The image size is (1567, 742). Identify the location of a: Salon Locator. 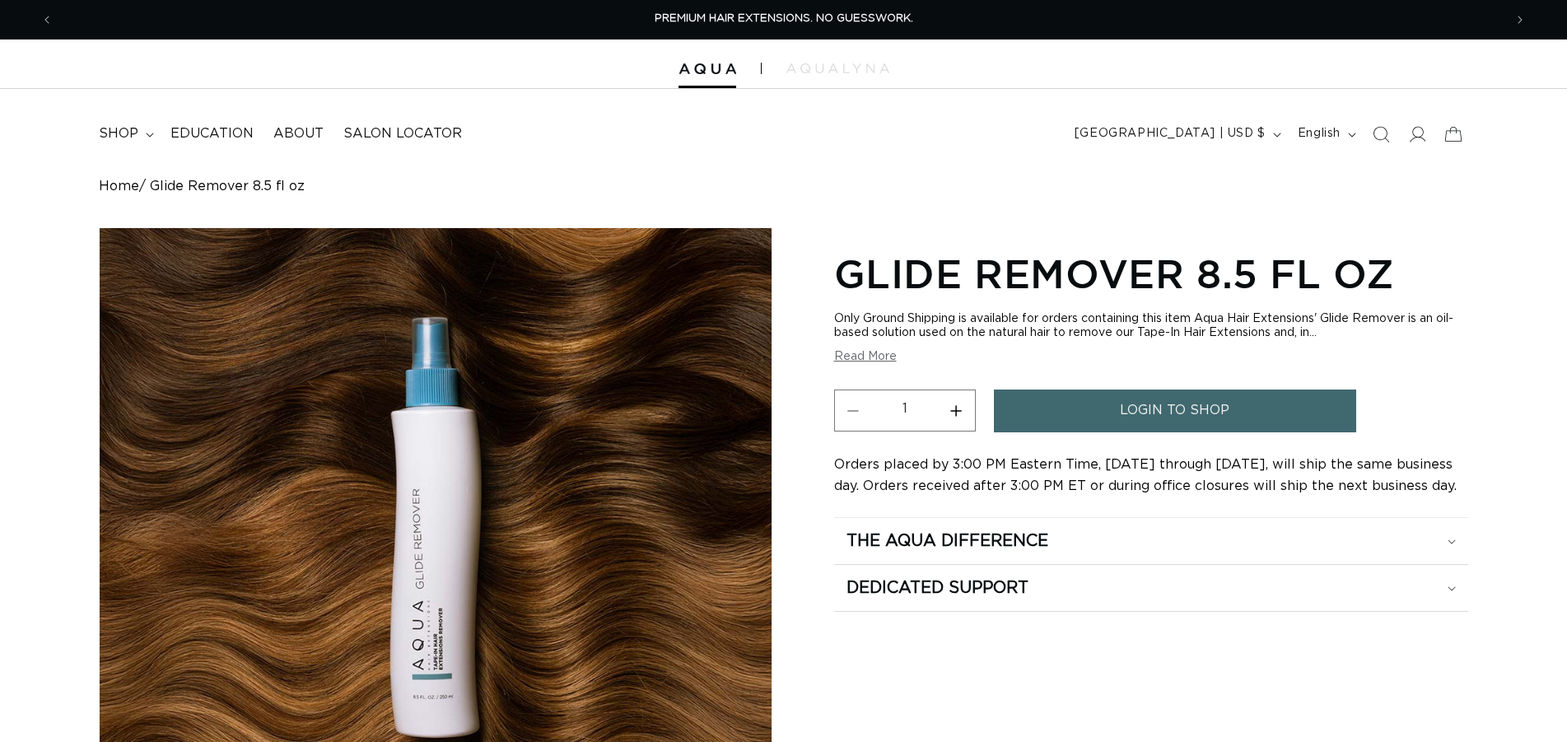
(403, 133).